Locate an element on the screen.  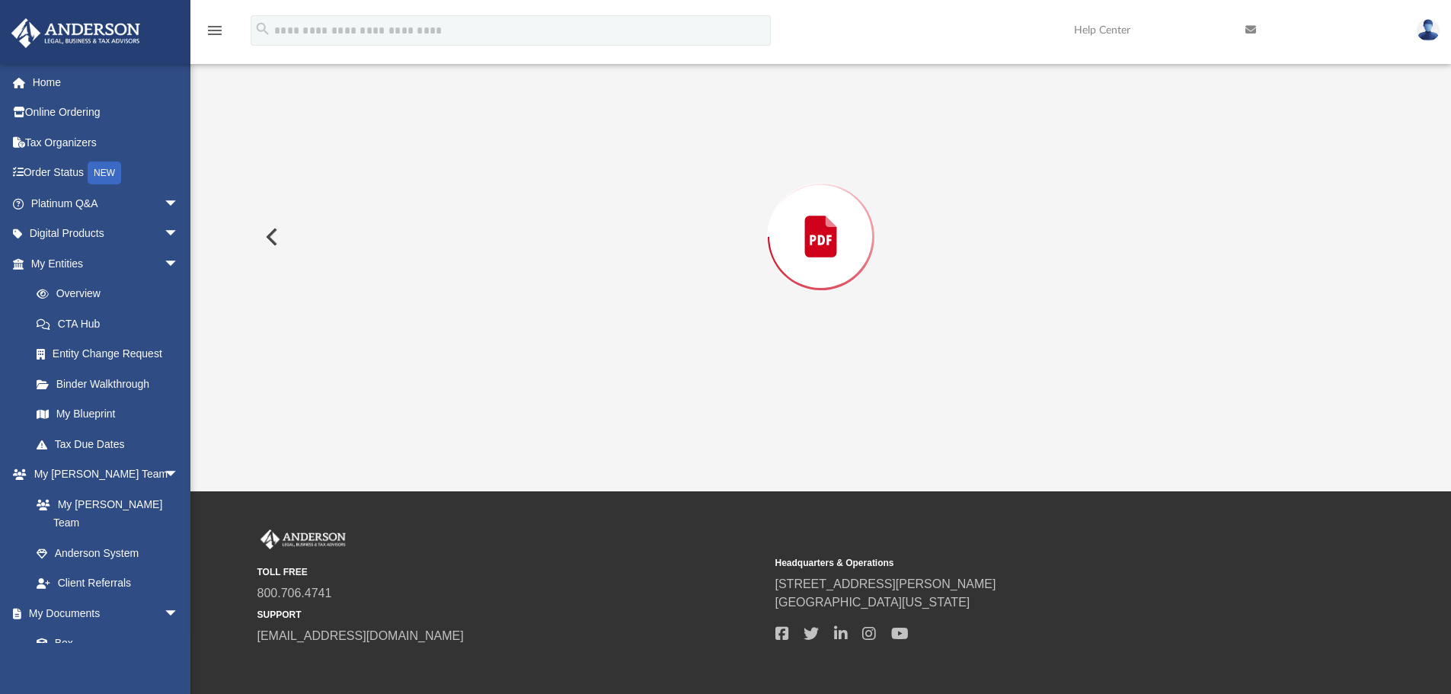
small: Headquarters & Operations is located at coordinates (1029, 563).